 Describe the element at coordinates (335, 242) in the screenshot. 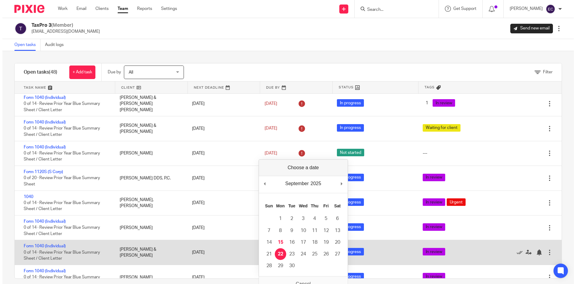

I see `button: 20` at that location.